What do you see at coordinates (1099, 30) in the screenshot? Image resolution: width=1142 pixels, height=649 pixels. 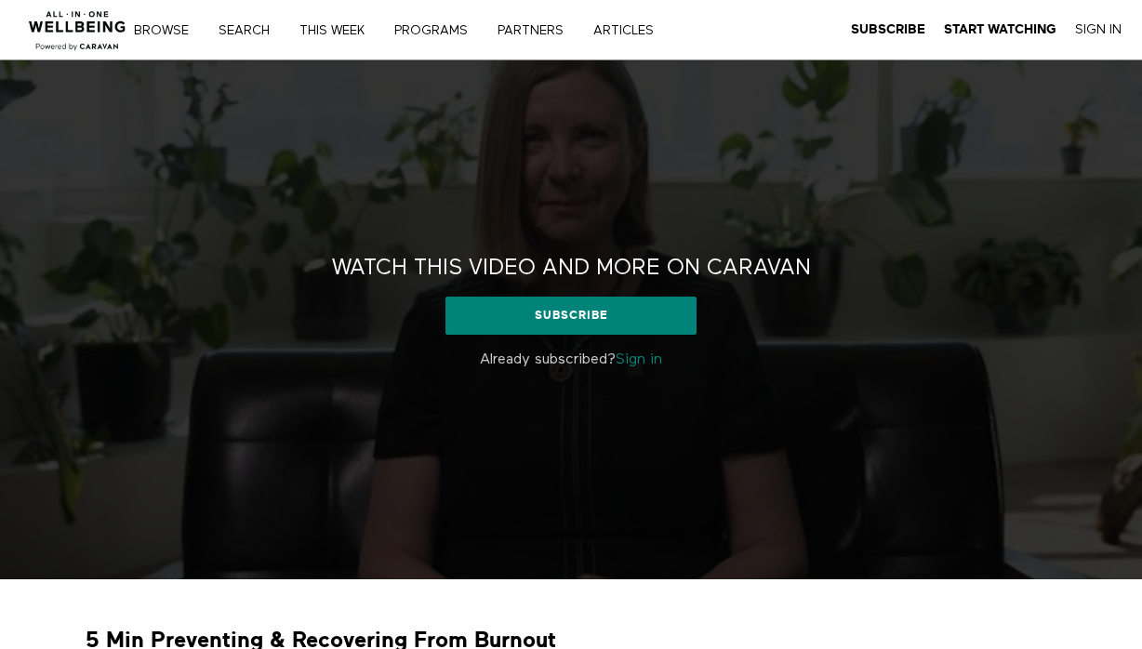 I see `a: Sign In` at bounding box center [1099, 30].